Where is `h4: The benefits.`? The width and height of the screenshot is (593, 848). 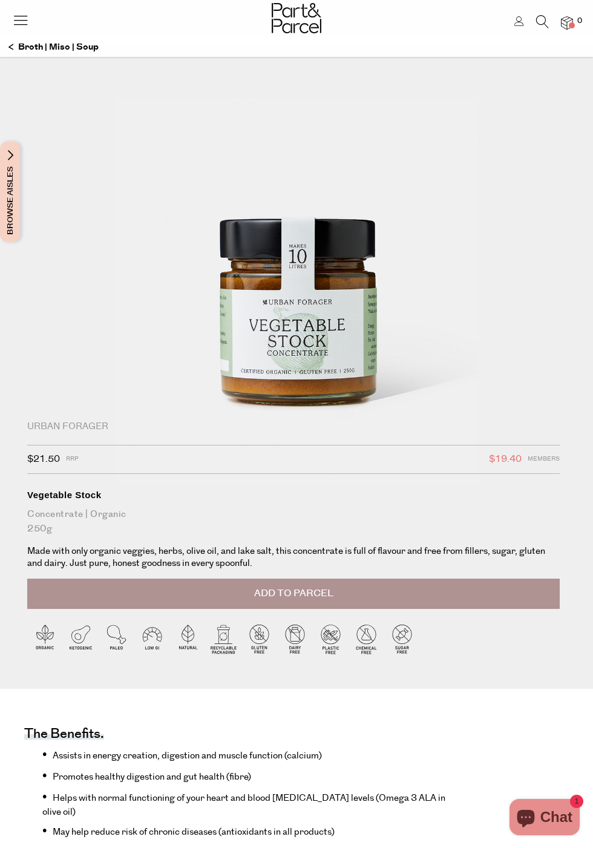 h4: The benefits. is located at coordinates (64, 736).